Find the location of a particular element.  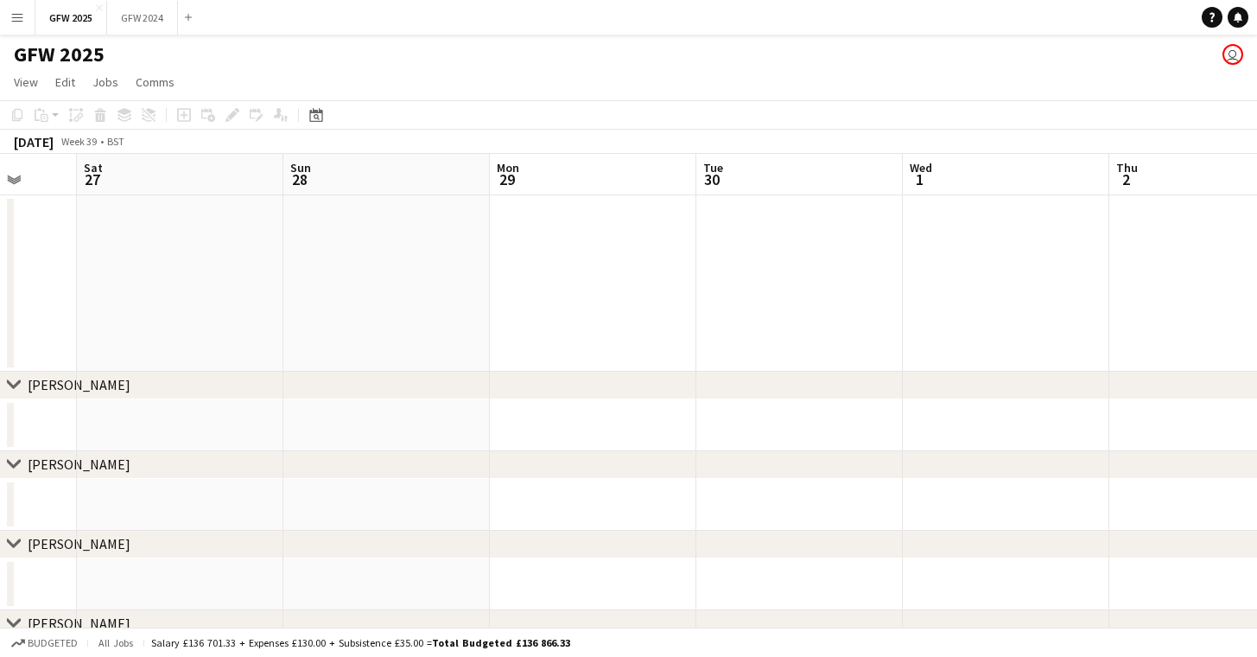

span: 29 is located at coordinates (506, 179).